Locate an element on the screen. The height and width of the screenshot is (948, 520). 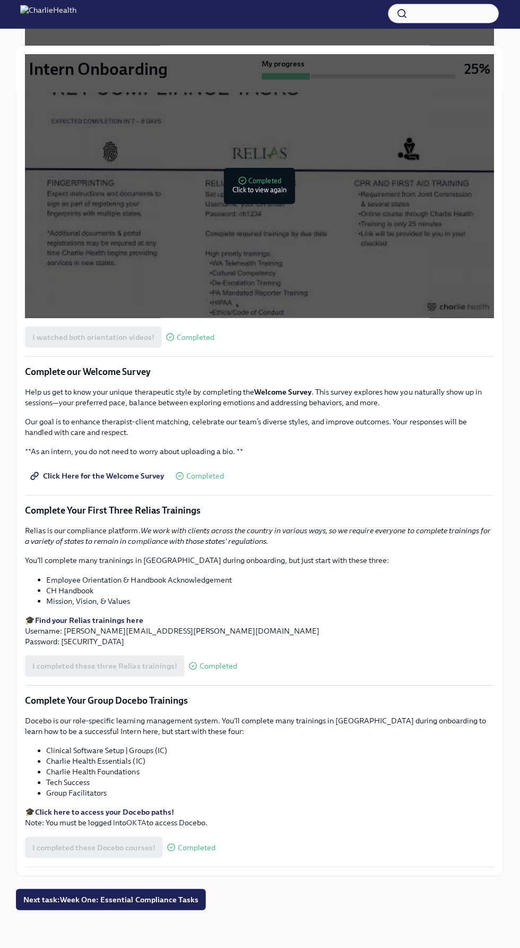
li: CH Handbook is located at coordinates (271, 590).